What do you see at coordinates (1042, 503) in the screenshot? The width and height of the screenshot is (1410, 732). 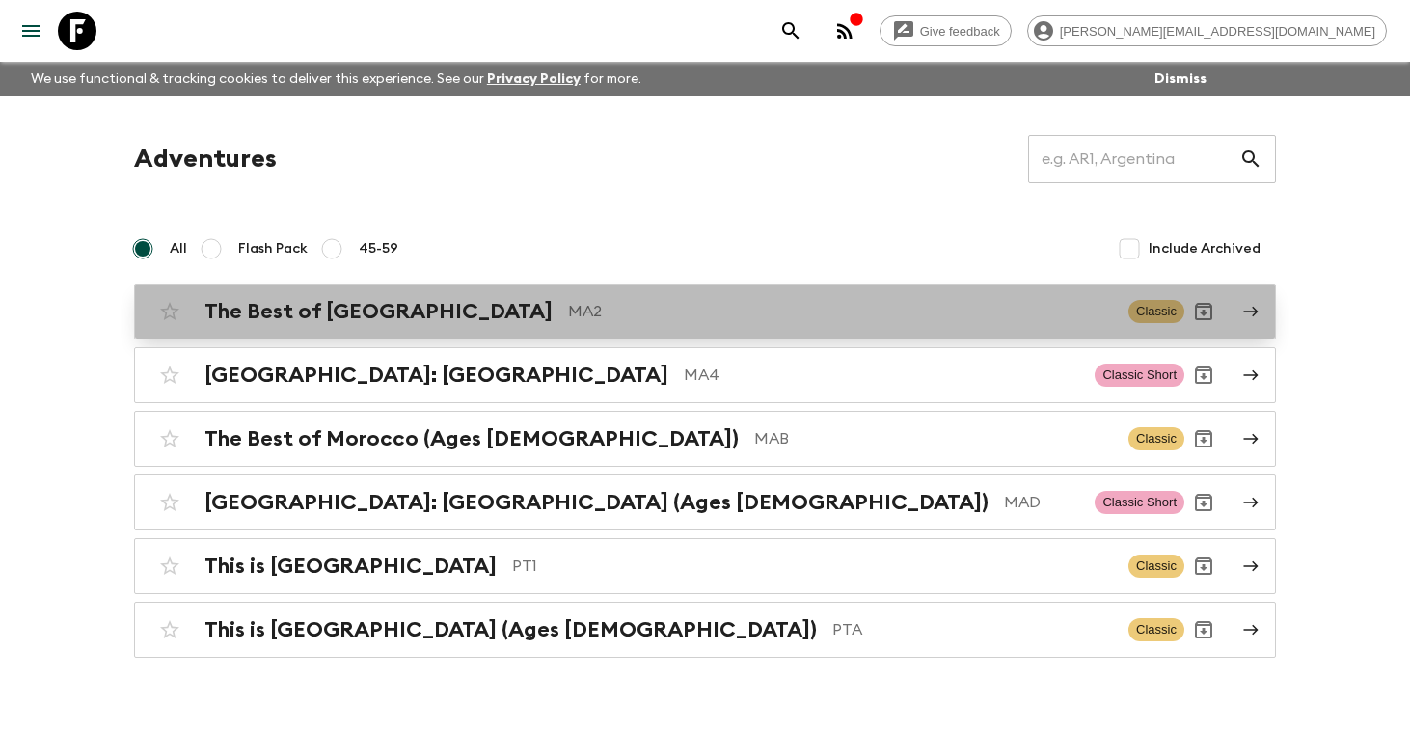 I see `p: MAD` at bounding box center [1042, 503].